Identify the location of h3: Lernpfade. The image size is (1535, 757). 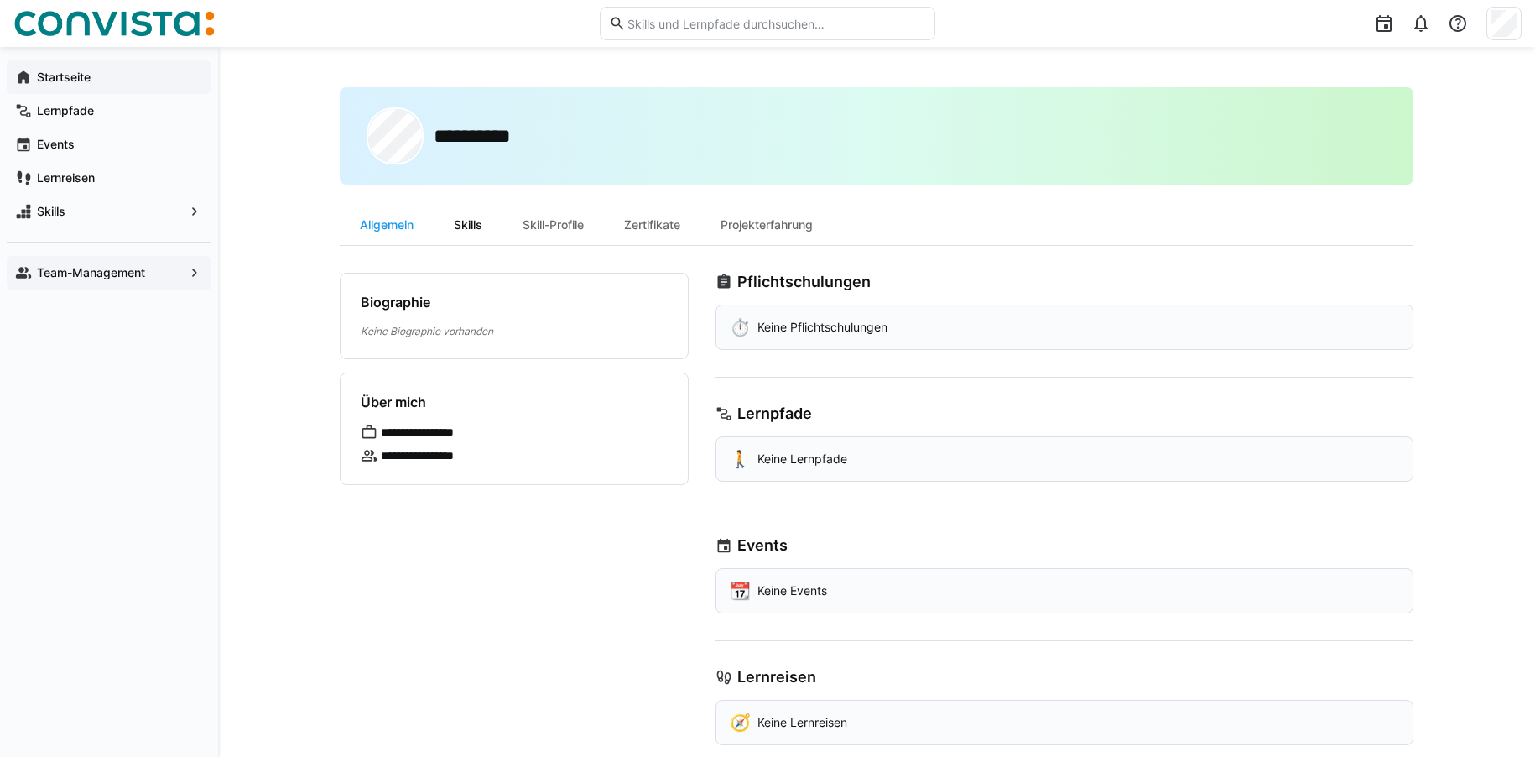
(774, 413).